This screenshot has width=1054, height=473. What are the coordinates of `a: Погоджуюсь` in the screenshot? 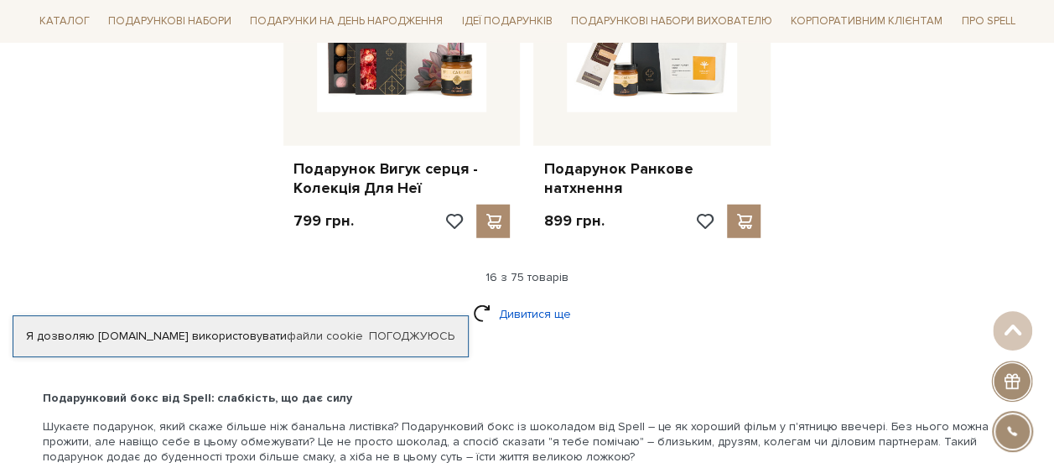 It's located at (412, 336).